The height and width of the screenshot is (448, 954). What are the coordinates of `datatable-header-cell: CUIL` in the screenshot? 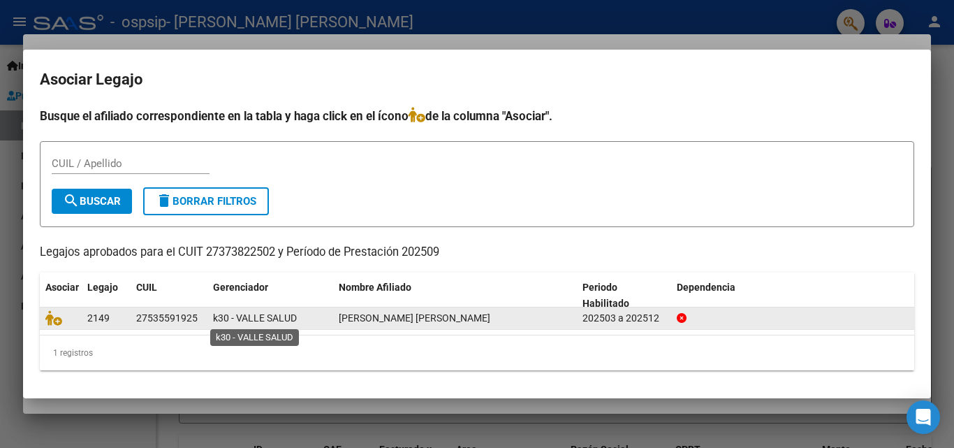 It's located at (169, 296).